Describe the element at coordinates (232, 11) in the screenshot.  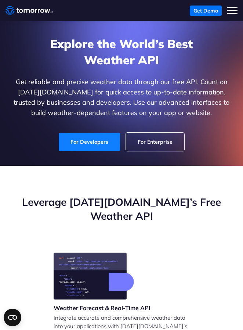
I see `button: Toggle mobile menu` at that location.